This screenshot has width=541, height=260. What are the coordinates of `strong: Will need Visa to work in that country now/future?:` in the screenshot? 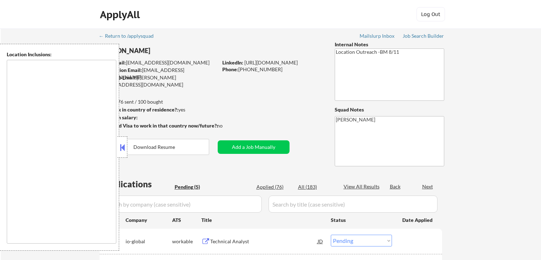 It's located at (159, 125).